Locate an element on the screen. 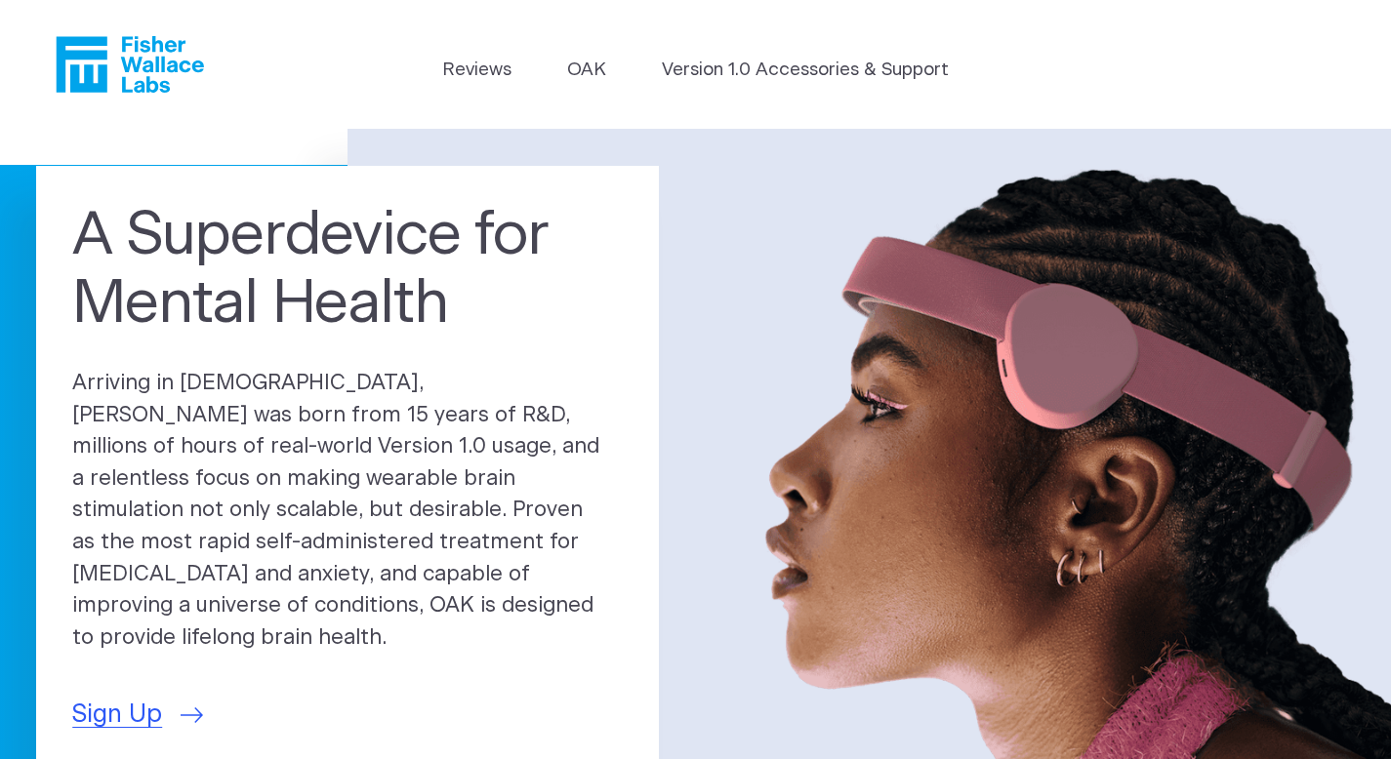 The height and width of the screenshot is (759, 1391). a: Version 1.0 Accessories & Support is located at coordinates (805, 70).